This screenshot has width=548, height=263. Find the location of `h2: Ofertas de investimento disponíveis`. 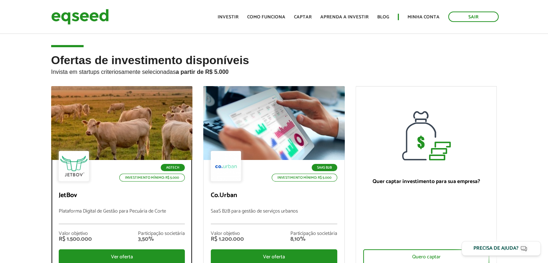

h2: Ofertas de investimento disponíveis is located at coordinates (274, 70).